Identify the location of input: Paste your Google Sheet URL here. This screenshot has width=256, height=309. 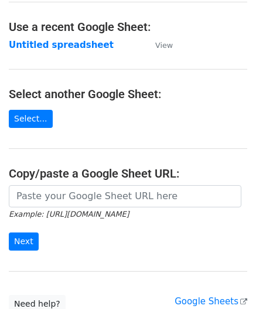
(125, 197).